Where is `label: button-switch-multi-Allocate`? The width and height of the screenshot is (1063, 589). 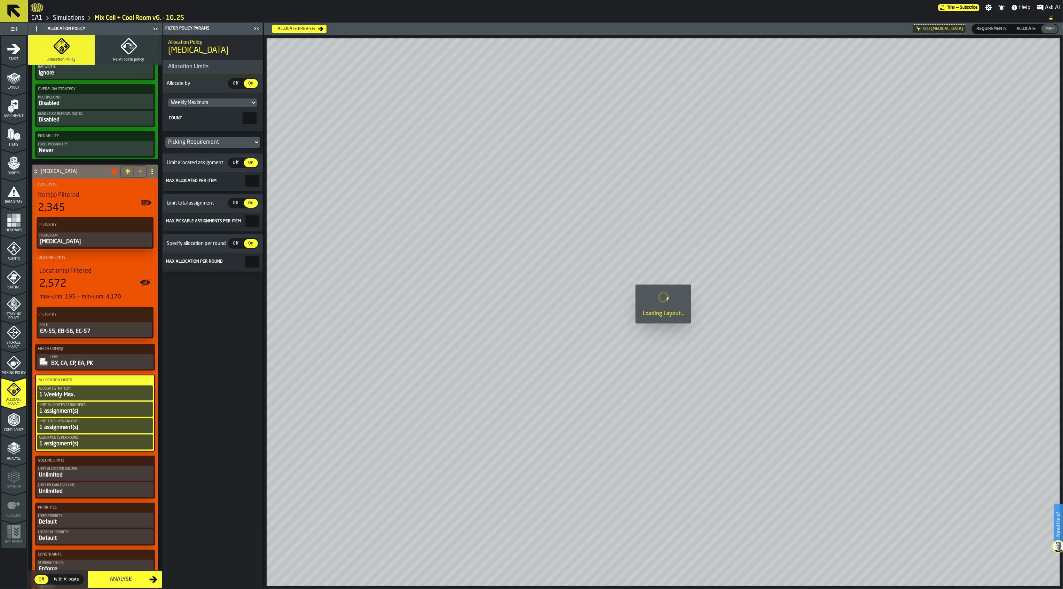
label: button-switch-multi-Allocate is located at coordinates (1026, 29).